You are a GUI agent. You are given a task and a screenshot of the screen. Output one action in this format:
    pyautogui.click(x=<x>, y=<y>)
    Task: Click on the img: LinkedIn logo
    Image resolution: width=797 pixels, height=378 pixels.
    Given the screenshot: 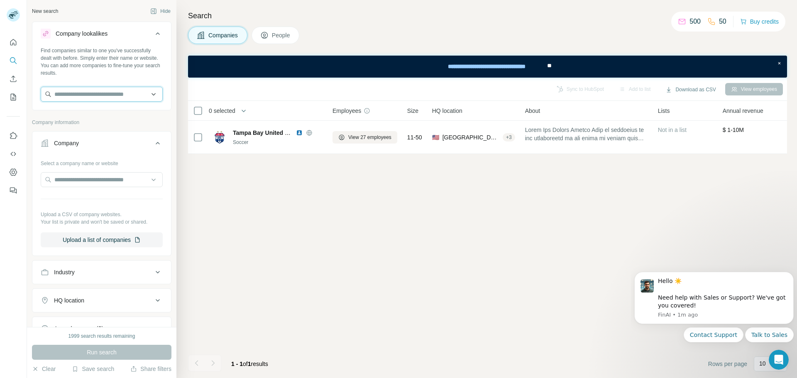 What is the action you would take?
    pyautogui.click(x=299, y=133)
    